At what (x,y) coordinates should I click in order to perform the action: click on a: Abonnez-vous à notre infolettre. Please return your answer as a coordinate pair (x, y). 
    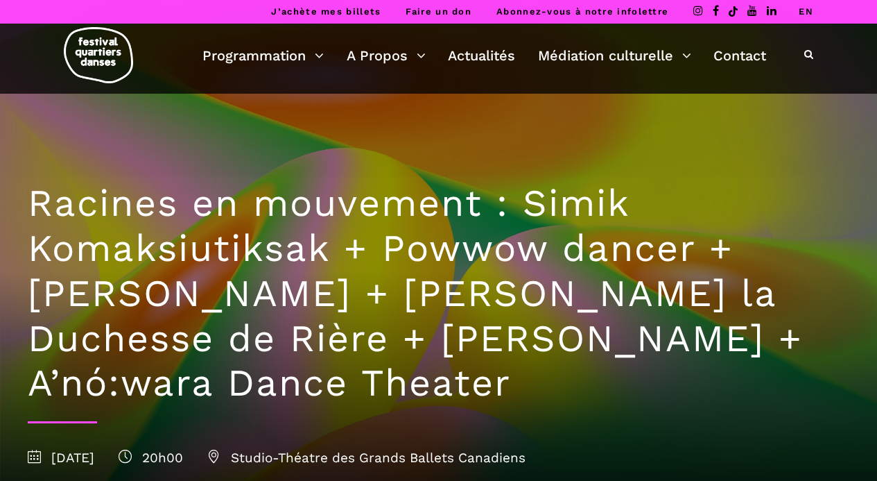
    Looking at the image, I should click on (583, 11).